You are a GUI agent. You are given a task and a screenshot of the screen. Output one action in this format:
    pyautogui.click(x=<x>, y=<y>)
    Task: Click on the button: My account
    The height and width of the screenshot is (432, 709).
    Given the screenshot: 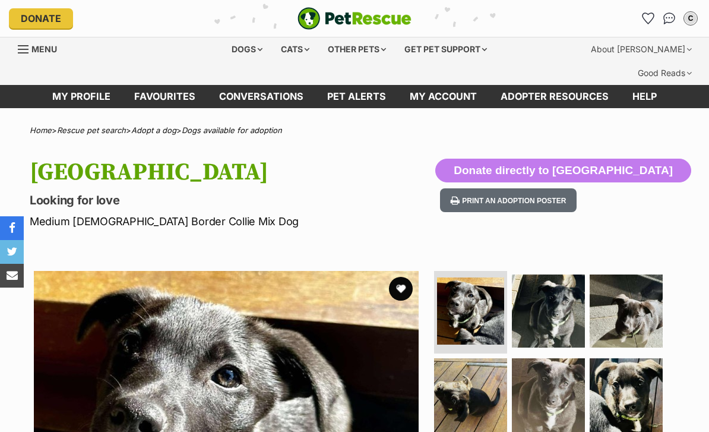 What is the action you would take?
    pyautogui.click(x=690, y=18)
    